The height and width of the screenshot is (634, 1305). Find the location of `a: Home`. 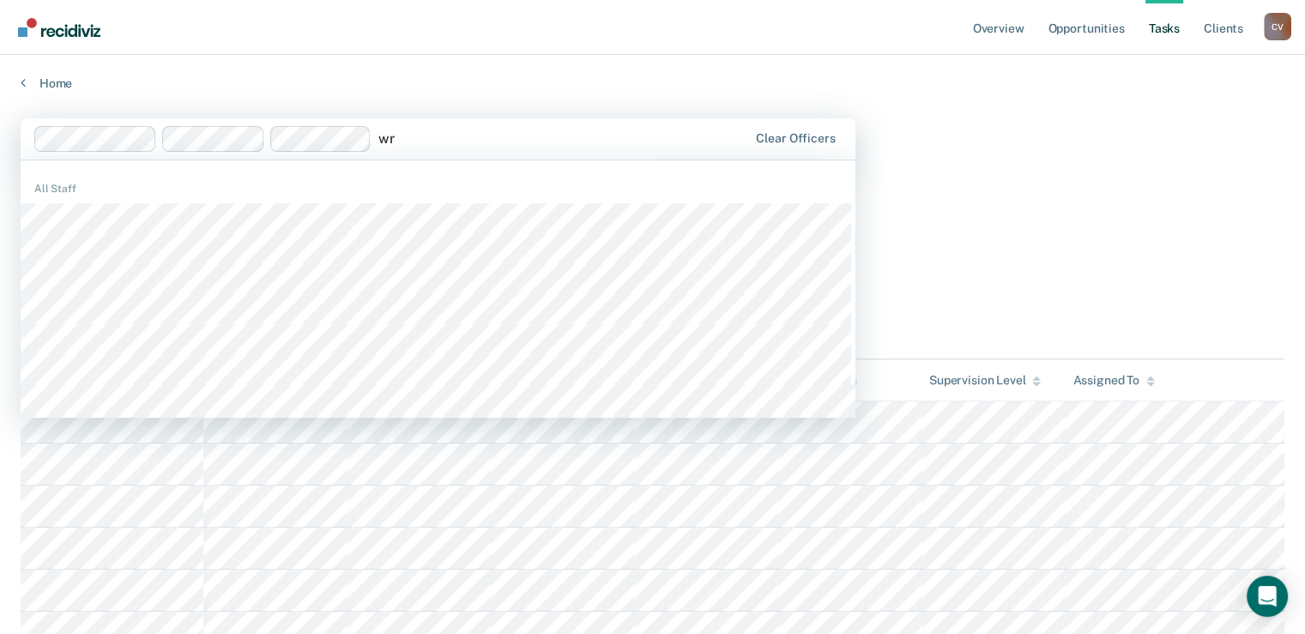

a: Home is located at coordinates (652, 83).